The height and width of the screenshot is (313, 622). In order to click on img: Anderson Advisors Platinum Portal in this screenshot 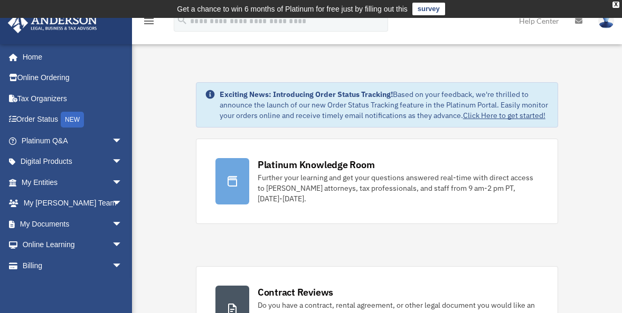, I will do `click(52, 23)`.